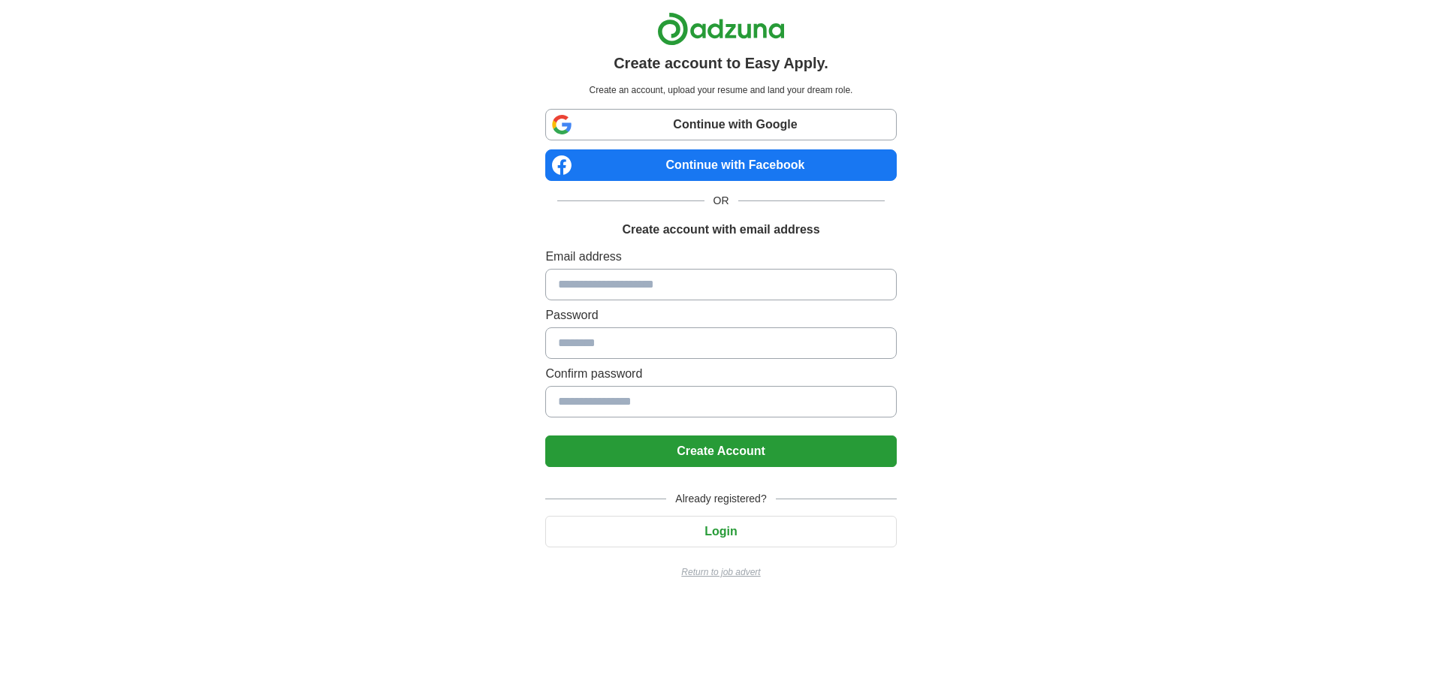  I want to click on p: Return to job advert, so click(720, 572).